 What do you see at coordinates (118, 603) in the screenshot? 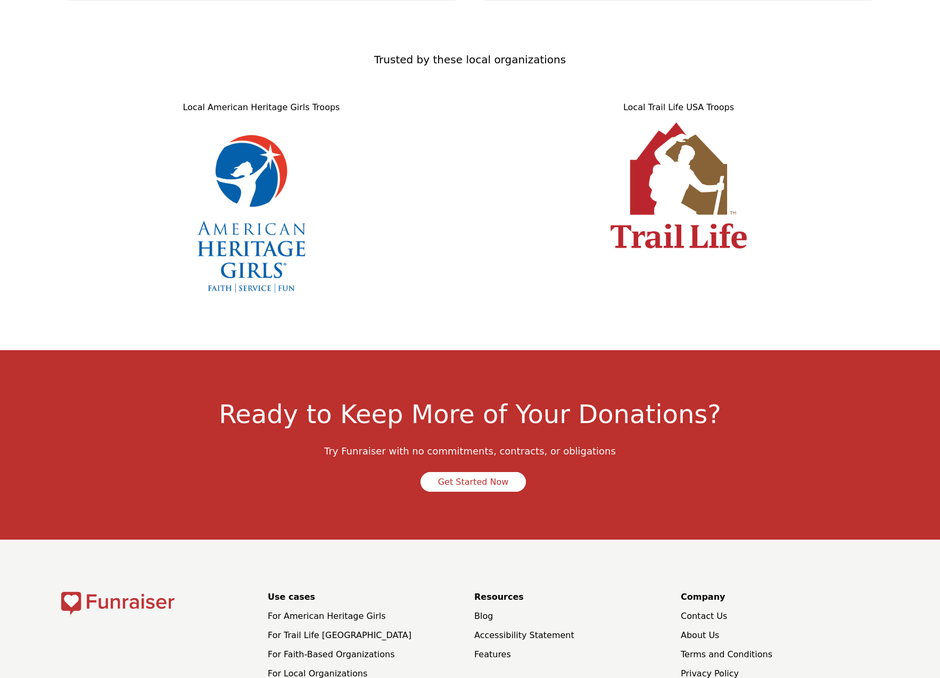
I see `img: Logo` at bounding box center [118, 603].